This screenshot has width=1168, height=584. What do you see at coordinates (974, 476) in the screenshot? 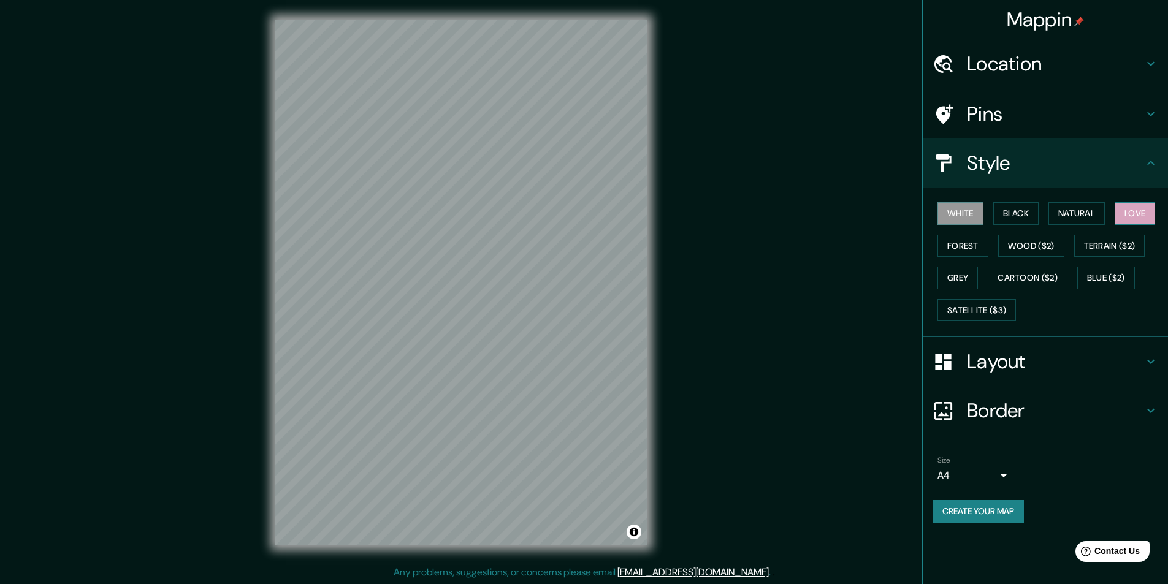
I see `div: A4` at bounding box center [974, 476].